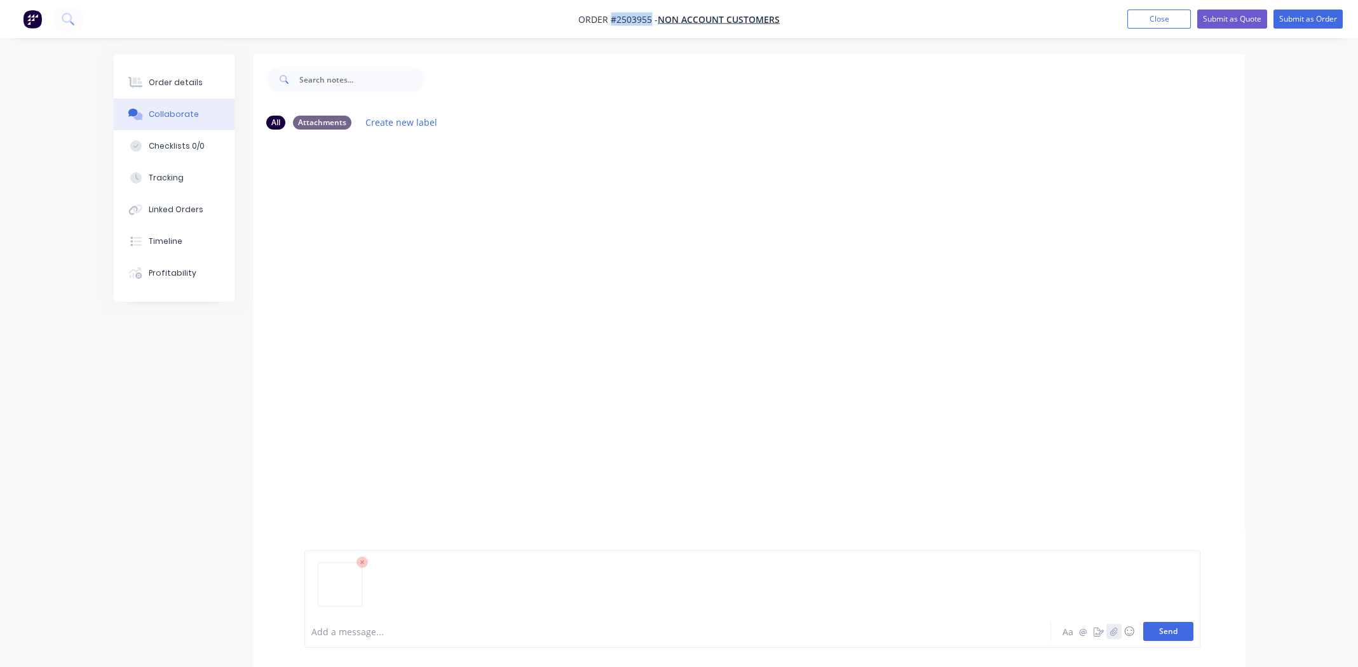 The width and height of the screenshot is (1358, 667). Describe the element at coordinates (362, 79) in the screenshot. I see `input: Search notes...` at that location.